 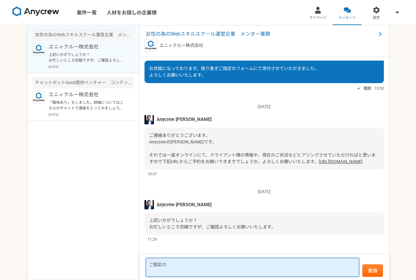 What do you see at coordinates (347, 18) in the screenshot?
I see `span: メッセージ` at bounding box center [347, 18].